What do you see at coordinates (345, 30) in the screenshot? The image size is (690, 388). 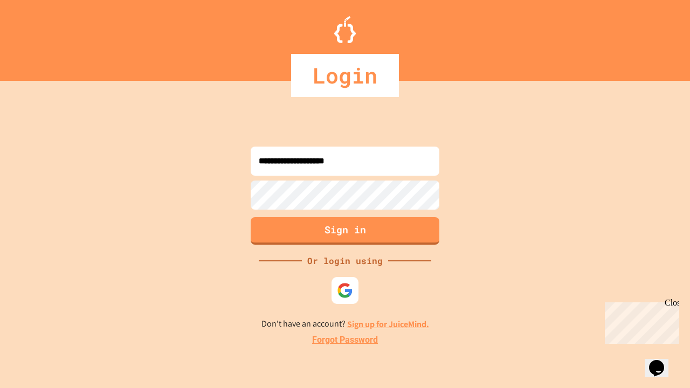 I see `img: Logo.svg` at bounding box center [345, 30].